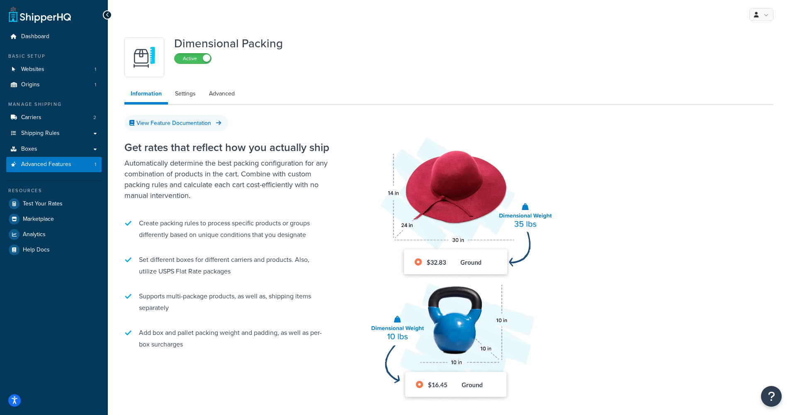  I want to click on a: Websites1, so click(54, 69).